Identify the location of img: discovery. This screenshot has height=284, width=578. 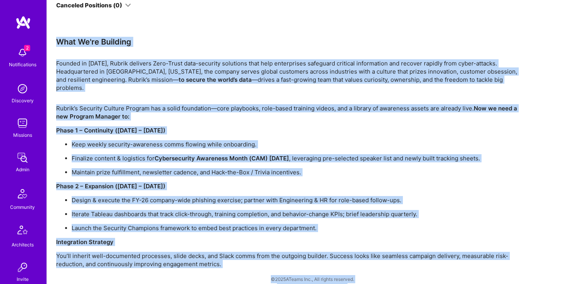
(22, 89).